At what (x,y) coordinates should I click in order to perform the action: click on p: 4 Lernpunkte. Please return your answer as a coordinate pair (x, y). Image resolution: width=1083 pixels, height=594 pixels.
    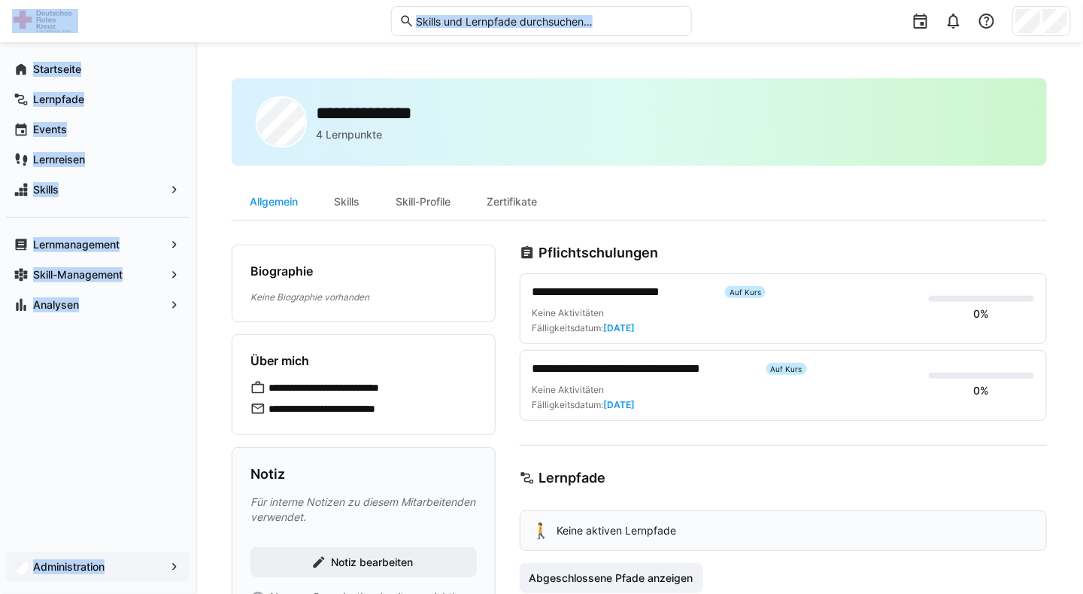
    Looking at the image, I should click on (349, 135).